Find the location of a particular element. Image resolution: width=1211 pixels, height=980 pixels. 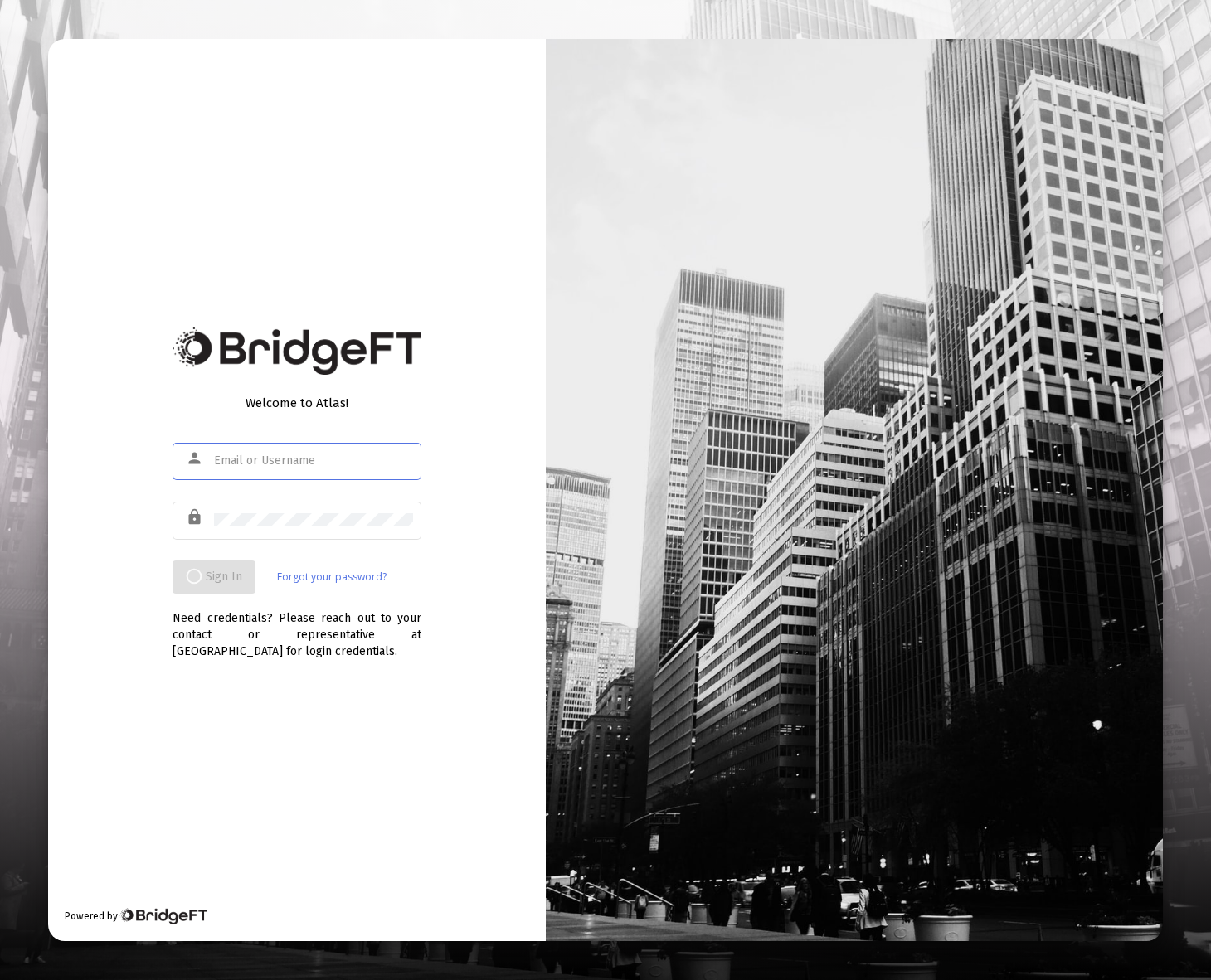

div: Welcome to Atlas! is located at coordinates (297, 403).